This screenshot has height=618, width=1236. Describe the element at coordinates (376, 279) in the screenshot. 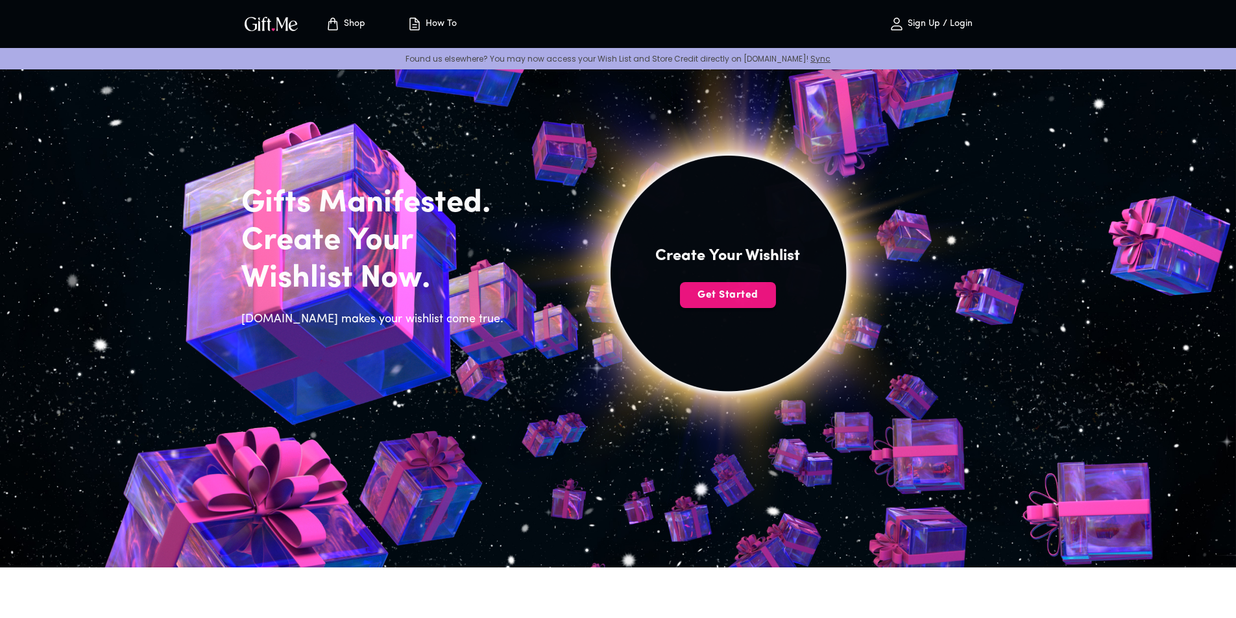

I see `h2: Wishlist Now.` at that location.